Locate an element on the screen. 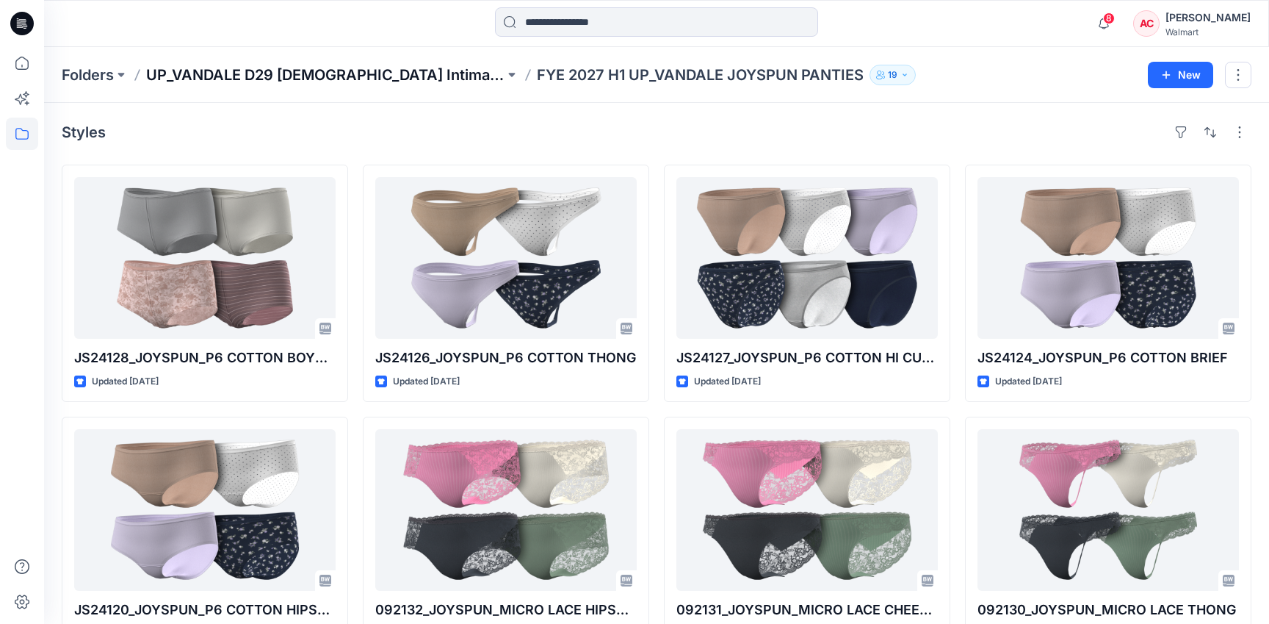 This screenshot has width=1269, height=624. a: JS24127_JOYSPUN_P6 COTTON HI CUT BIKINI is located at coordinates (807, 258).